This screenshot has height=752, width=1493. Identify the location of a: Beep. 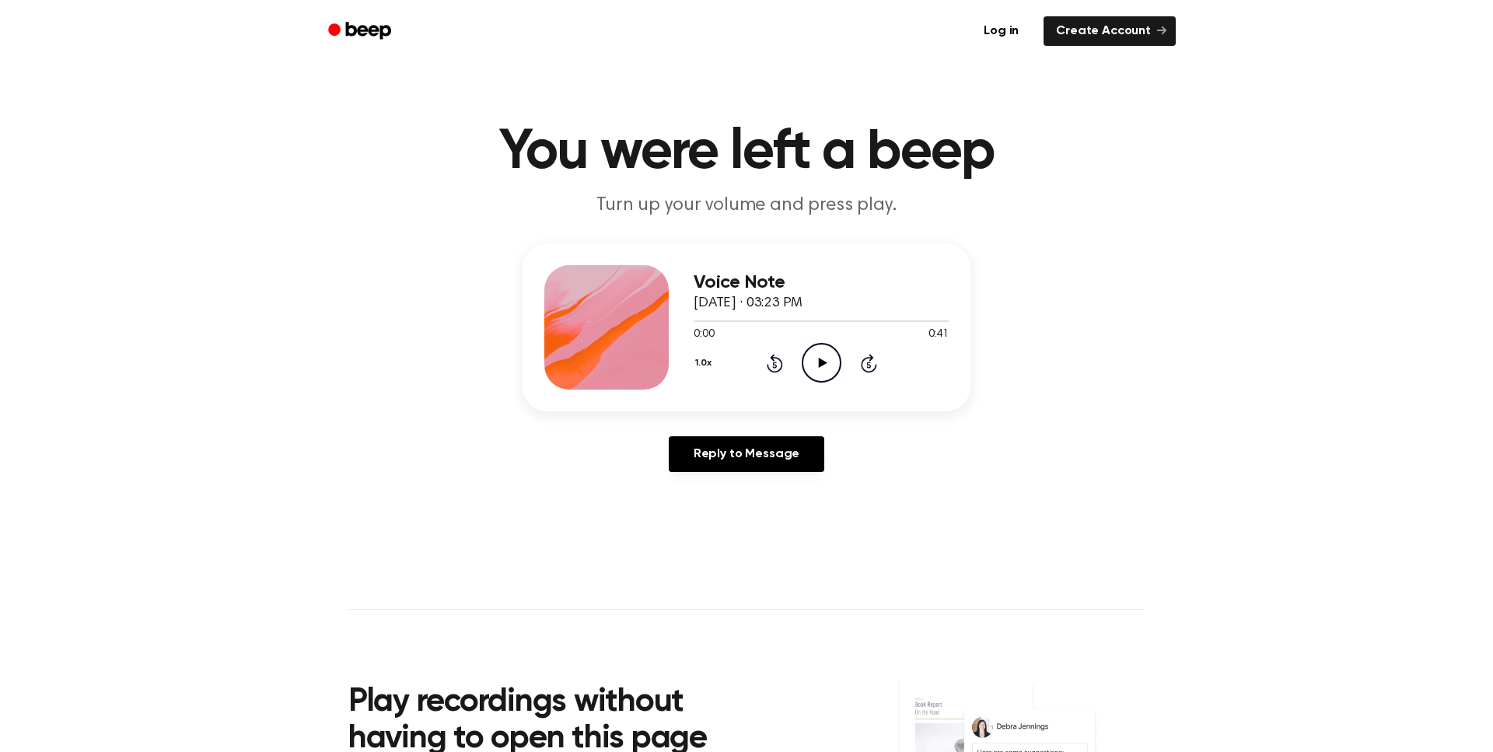
(361, 31).